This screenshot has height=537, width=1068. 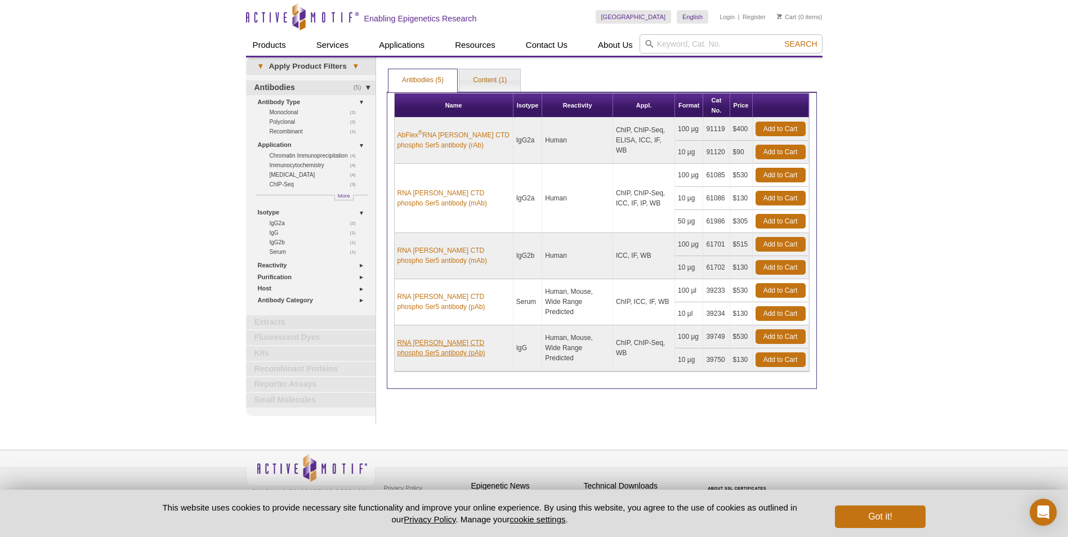 What do you see at coordinates (401, 45) in the screenshot?
I see `a: Applications` at bounding box center [401, 45].